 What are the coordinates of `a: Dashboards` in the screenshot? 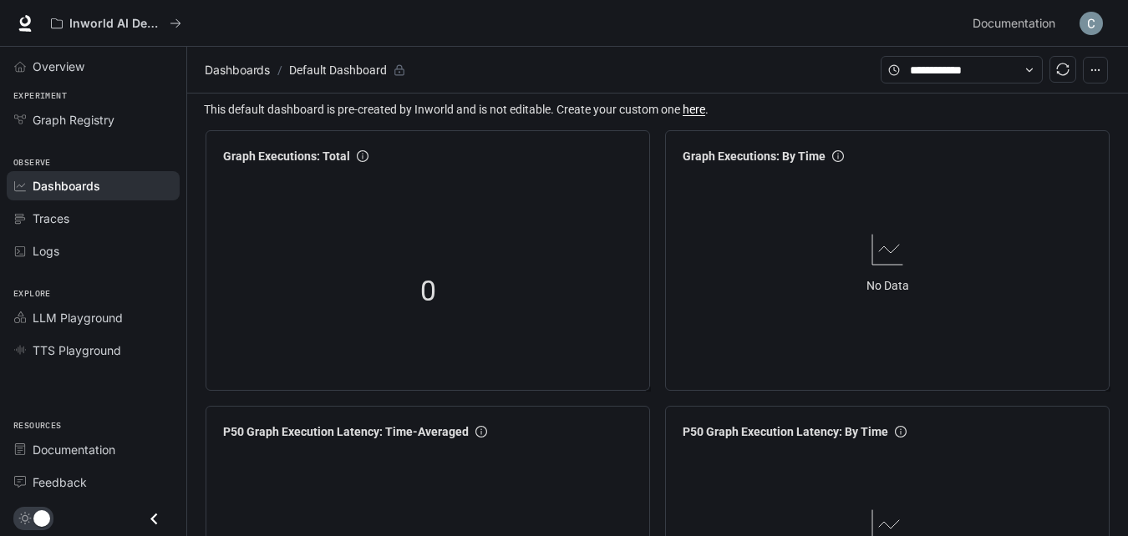 It's located at (93, 185).